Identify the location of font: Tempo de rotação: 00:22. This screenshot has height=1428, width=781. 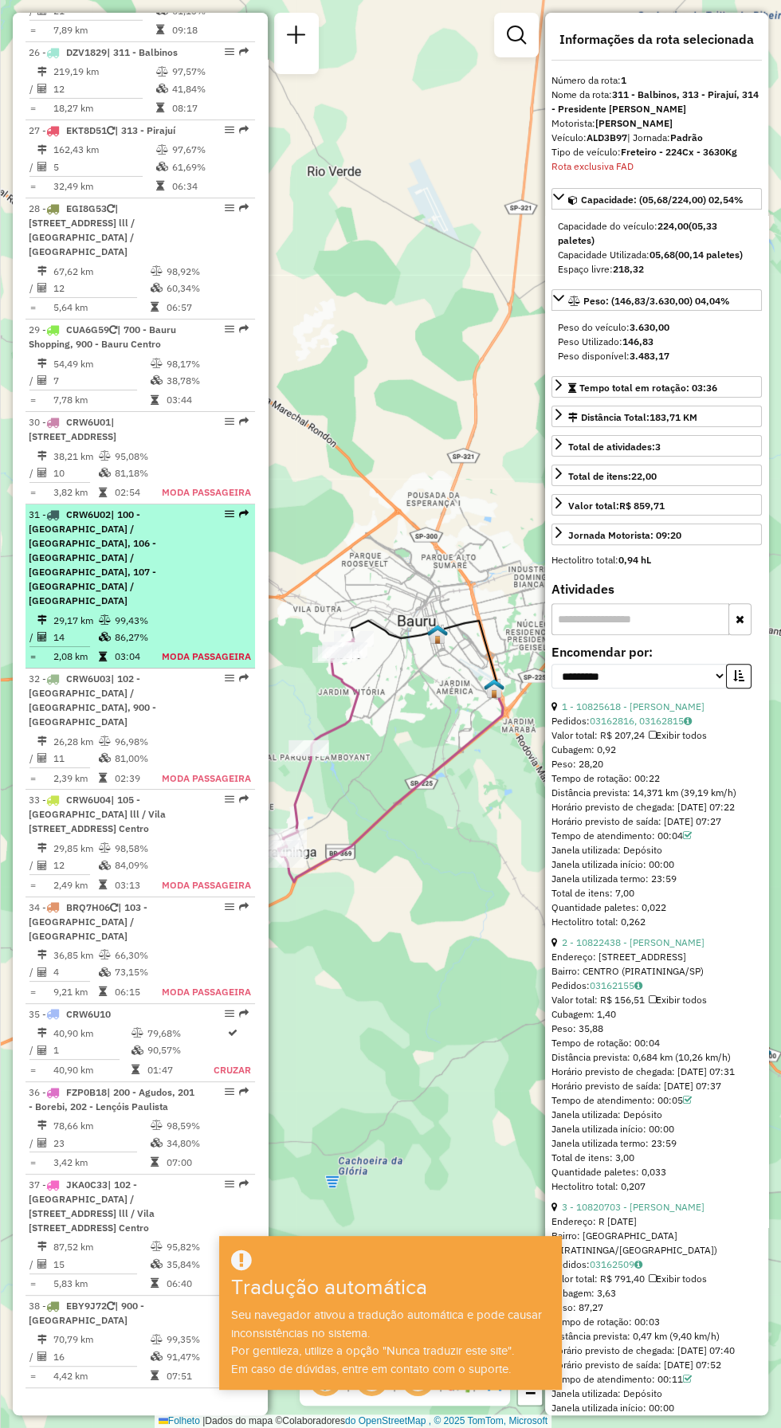
(606, 778).